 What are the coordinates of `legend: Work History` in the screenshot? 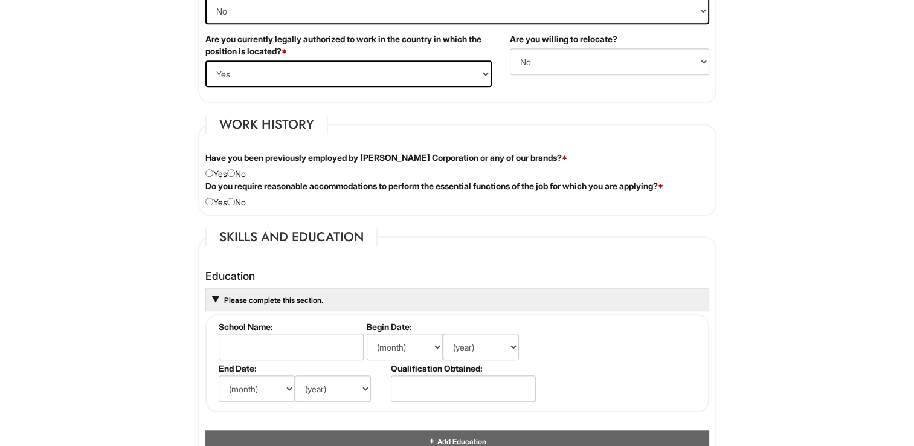 It's located at (267, 124).